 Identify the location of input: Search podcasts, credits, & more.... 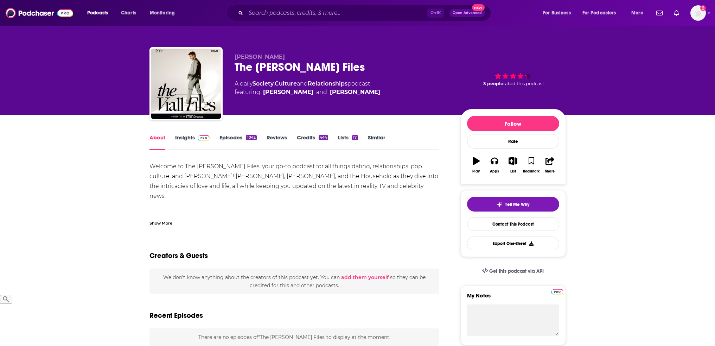
(337, 13).